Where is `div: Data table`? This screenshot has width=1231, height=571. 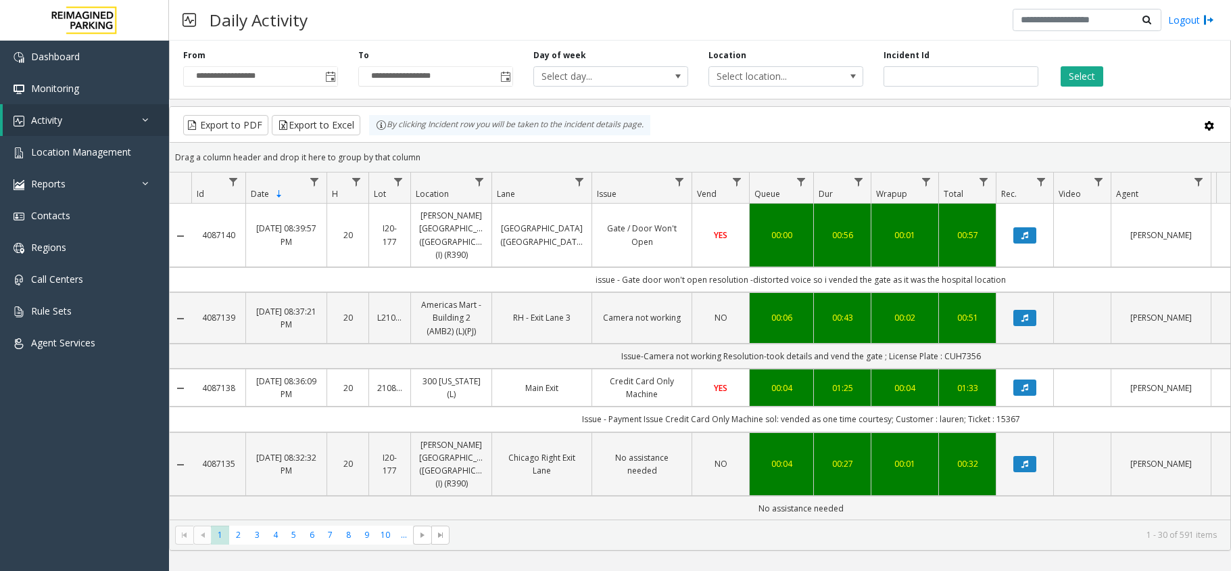
div: Data table is located at coordinates (700, 346).